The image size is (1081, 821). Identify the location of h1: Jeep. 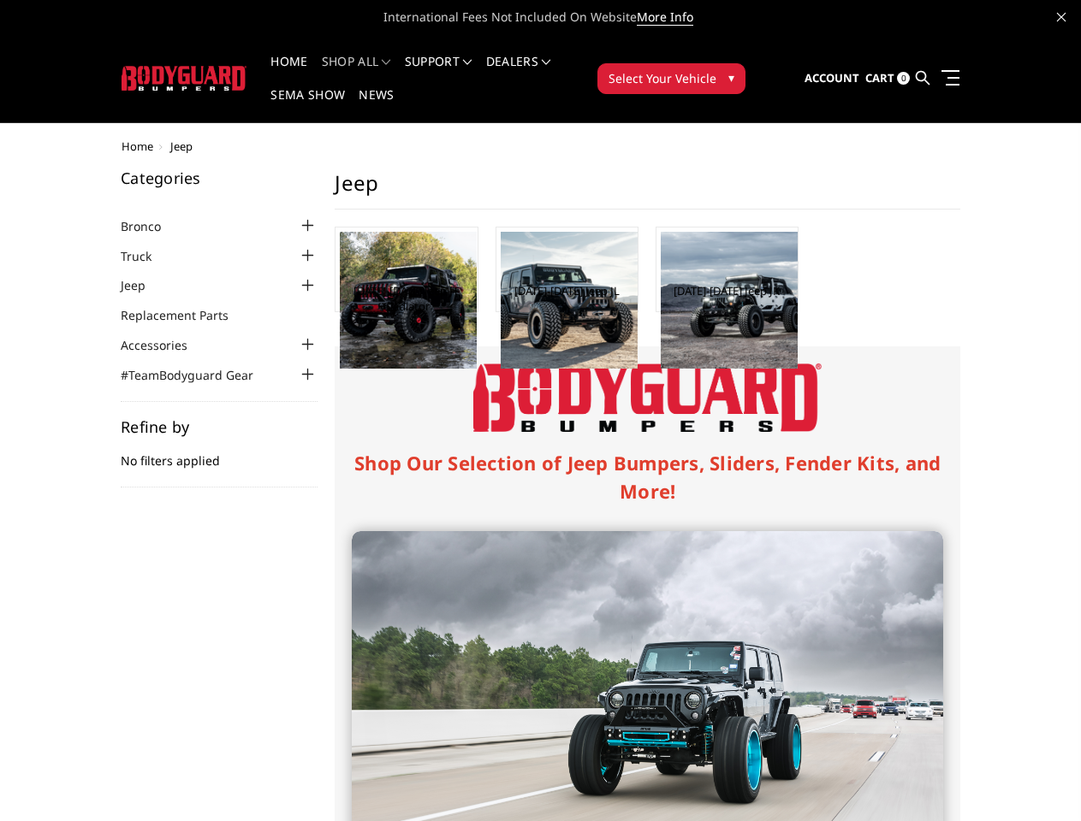
(647, 190).